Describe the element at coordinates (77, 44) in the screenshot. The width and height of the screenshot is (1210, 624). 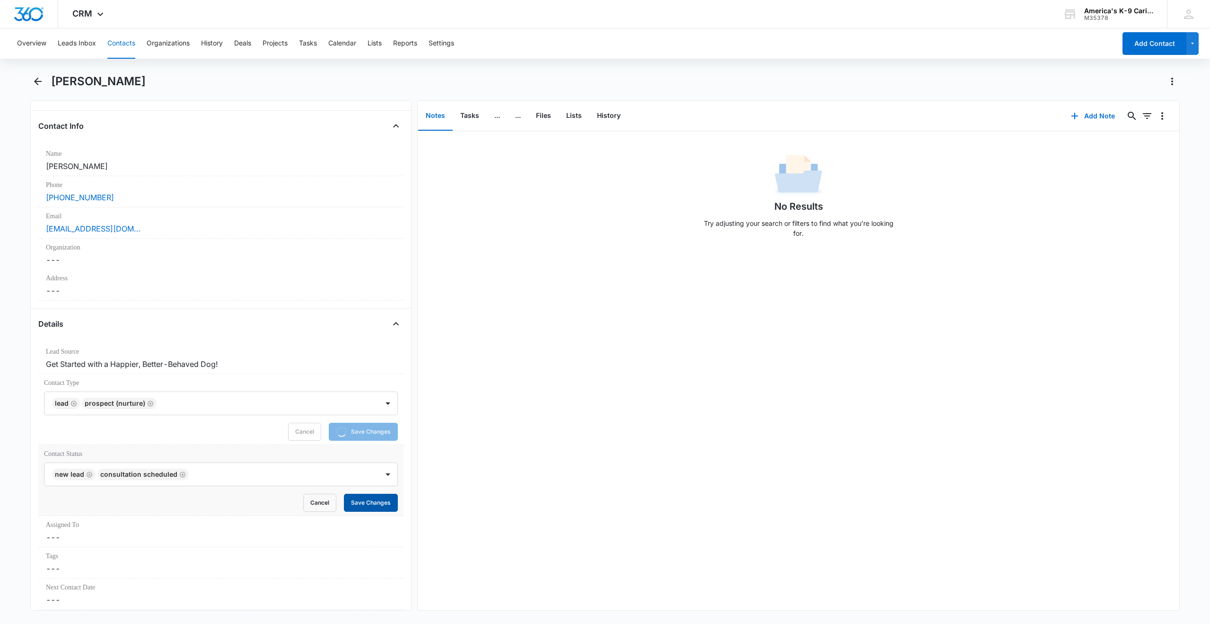
I see `button: Leads Inbox` at that location.